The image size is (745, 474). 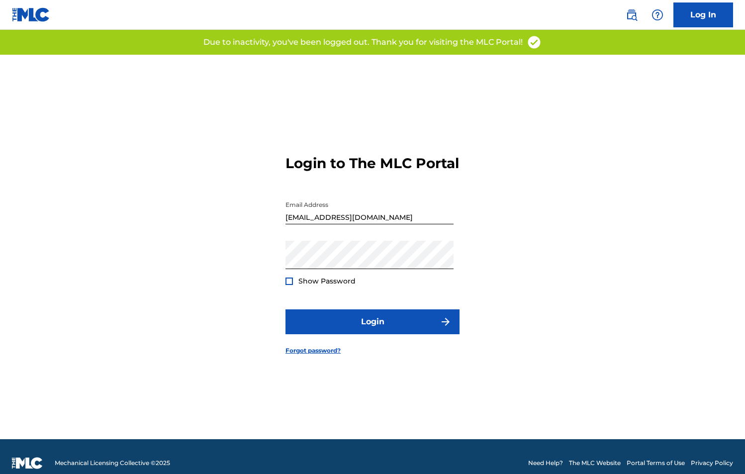 I want to click on a: Need Help?, so click(x=546, y=463).